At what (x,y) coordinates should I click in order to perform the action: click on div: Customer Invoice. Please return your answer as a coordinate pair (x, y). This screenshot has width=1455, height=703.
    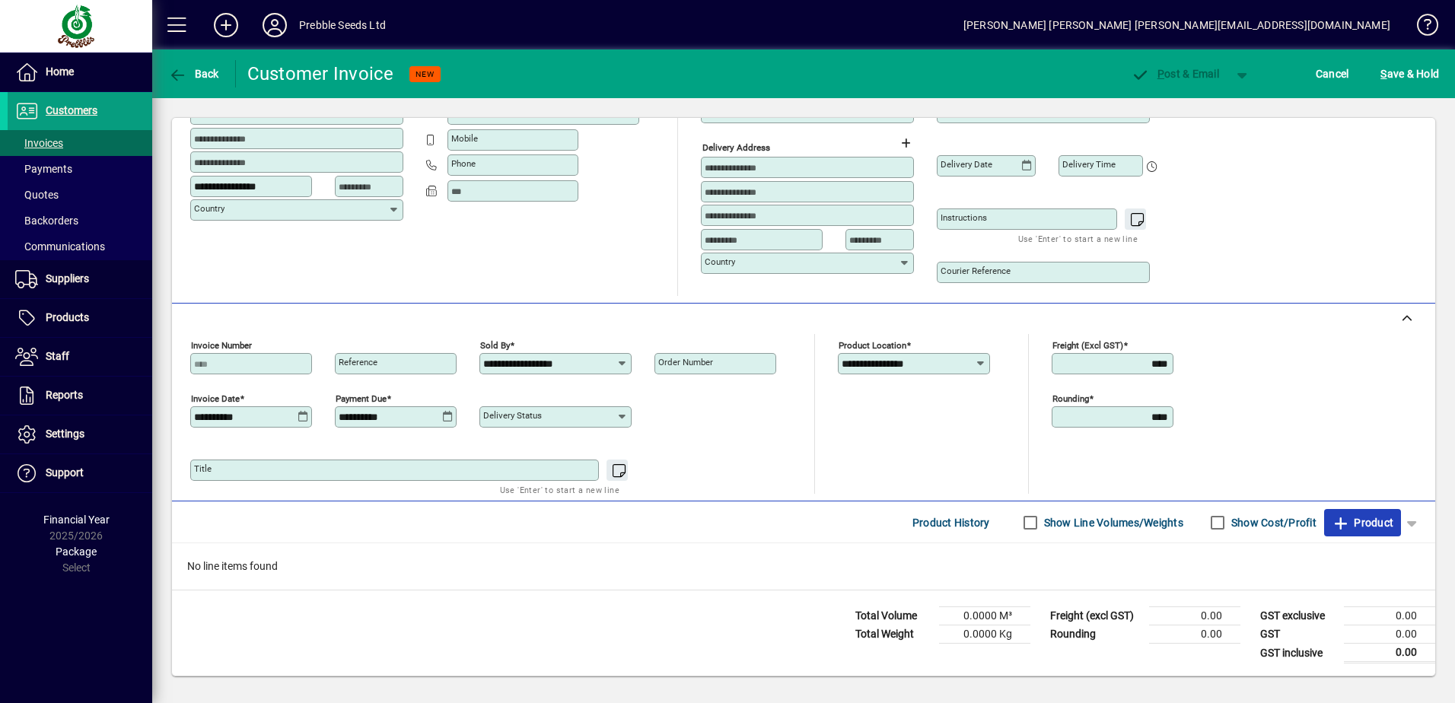
    Looking at the image, I should click on (320, 74).